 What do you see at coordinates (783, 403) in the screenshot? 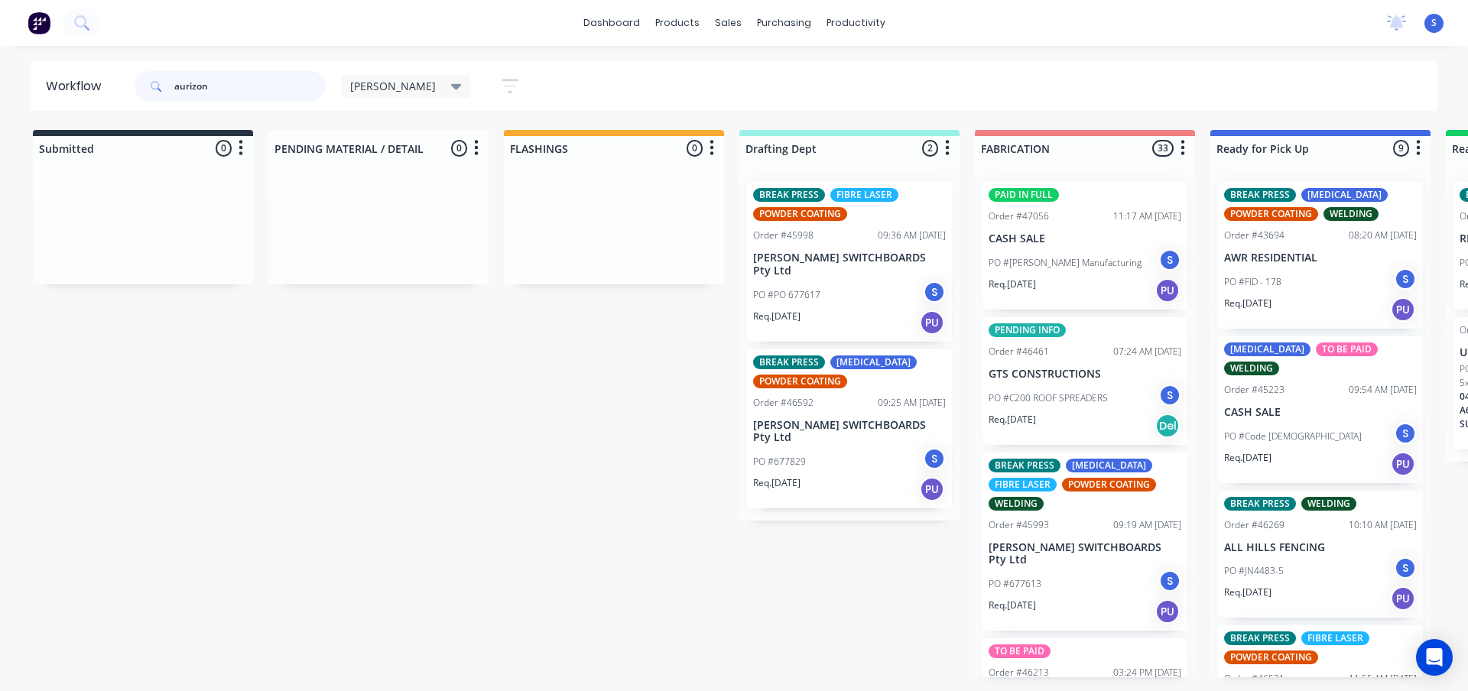
I see `div: Order #46592` at bounding box center [783, 403].